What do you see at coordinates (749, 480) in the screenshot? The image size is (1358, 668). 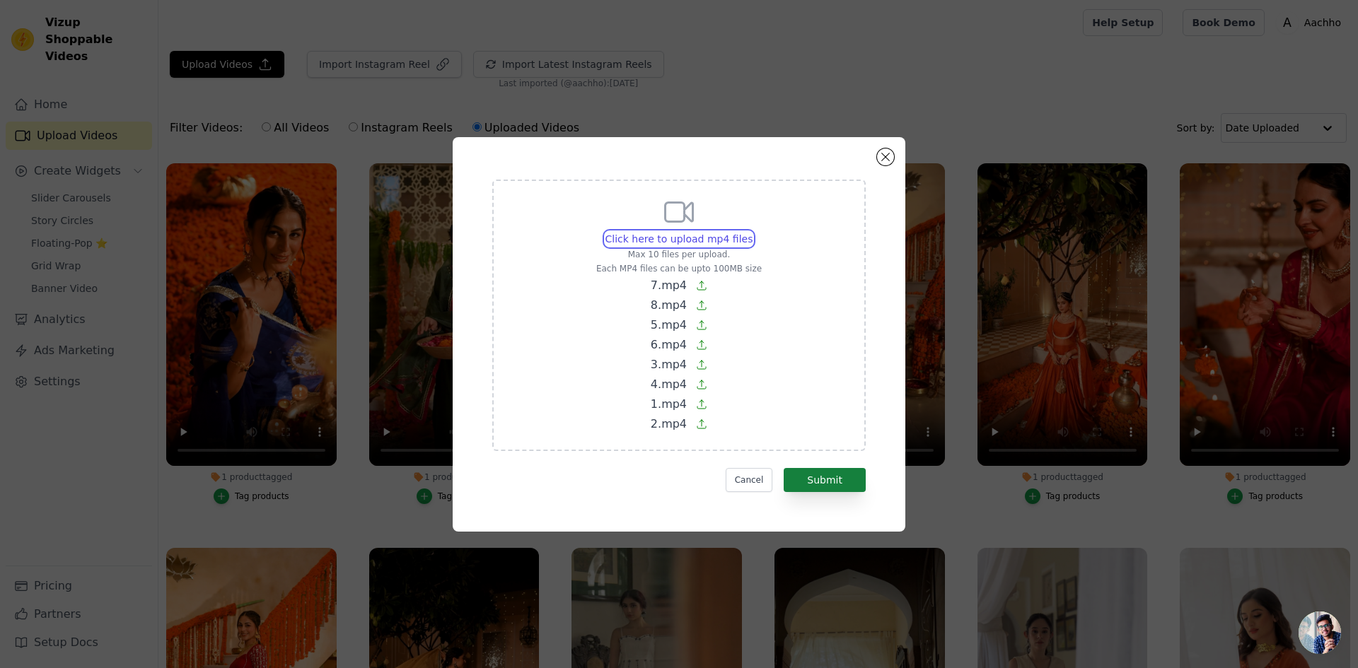 I see `button: Cancel` at bounding box center [749, 480].